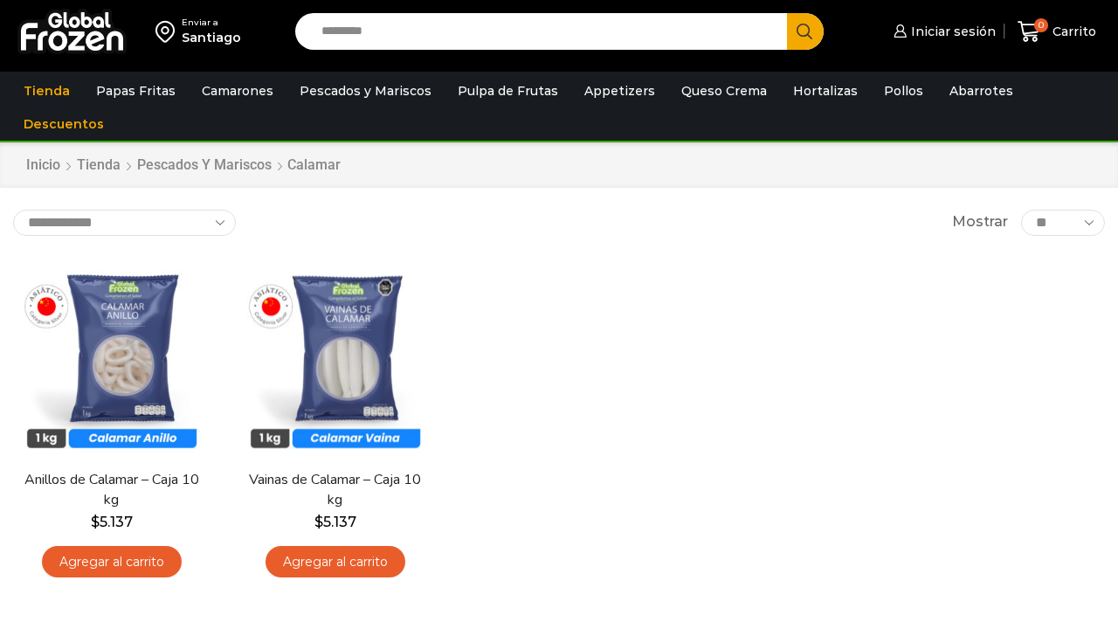  Describe the element at coordinates (951, 31) in the screenshot. I see `span: Iniciar sesión` at that location.